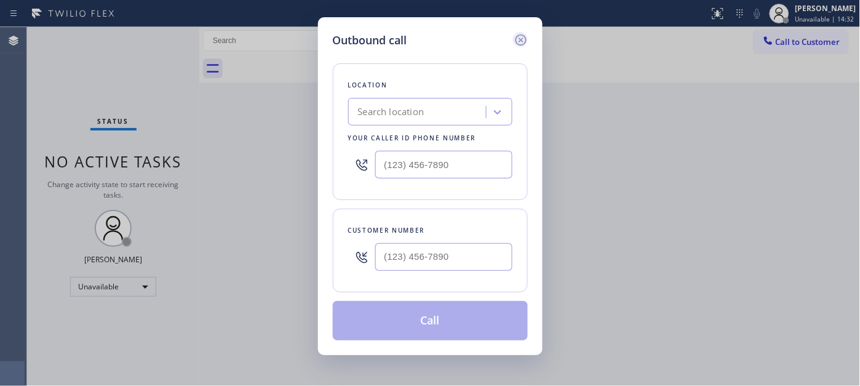 The height and width of the screenshot is (386, 860). Describe the element at coordinates (430, 138) in the screenshot. I see `div: Your caller id phone number` at that location.